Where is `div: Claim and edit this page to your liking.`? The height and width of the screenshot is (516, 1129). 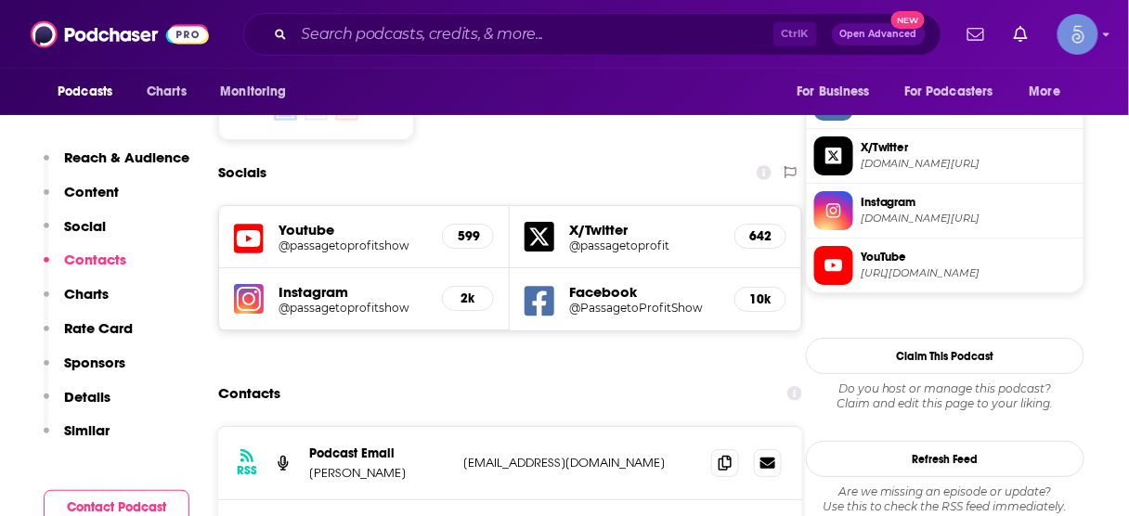
div: Claim and edit this page to your liking. is located at coordinates (945, 396).